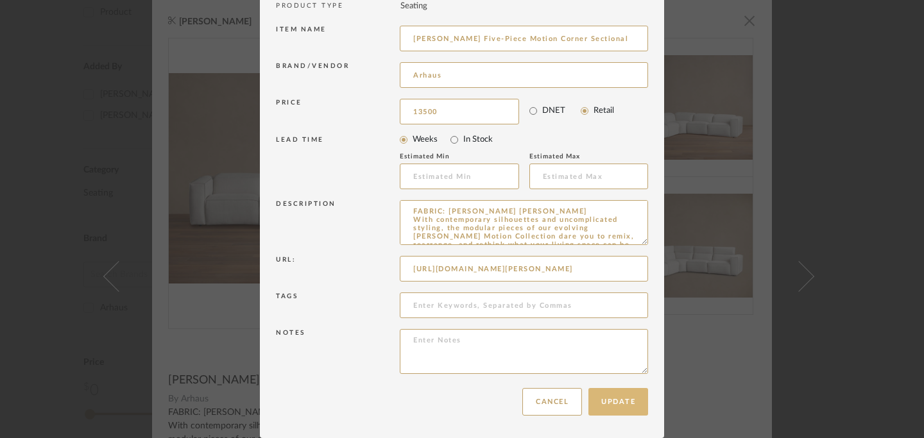 This screenshot has height=438, width=924. What do you see at coordinates (589, 111) in the screenshot?
I see `mat-radio-group: Select price type` at bounding box center [589, 111].